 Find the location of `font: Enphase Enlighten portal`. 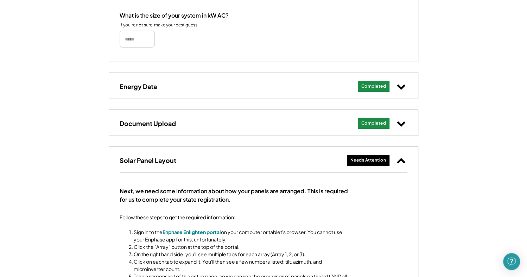

font: Enphase Enlighten portal is located at coordinates (192, 232).